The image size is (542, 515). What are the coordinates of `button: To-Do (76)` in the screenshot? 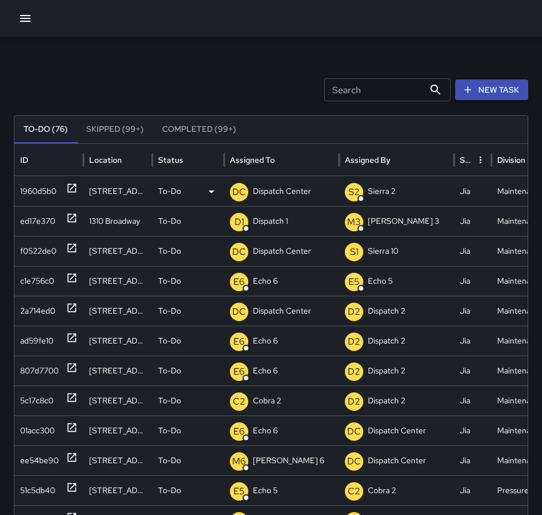 It's located at (45, 129).